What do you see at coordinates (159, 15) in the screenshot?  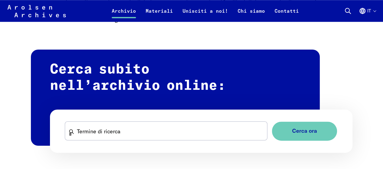 I see `a: Materiali` at bounding box center [159, 15].